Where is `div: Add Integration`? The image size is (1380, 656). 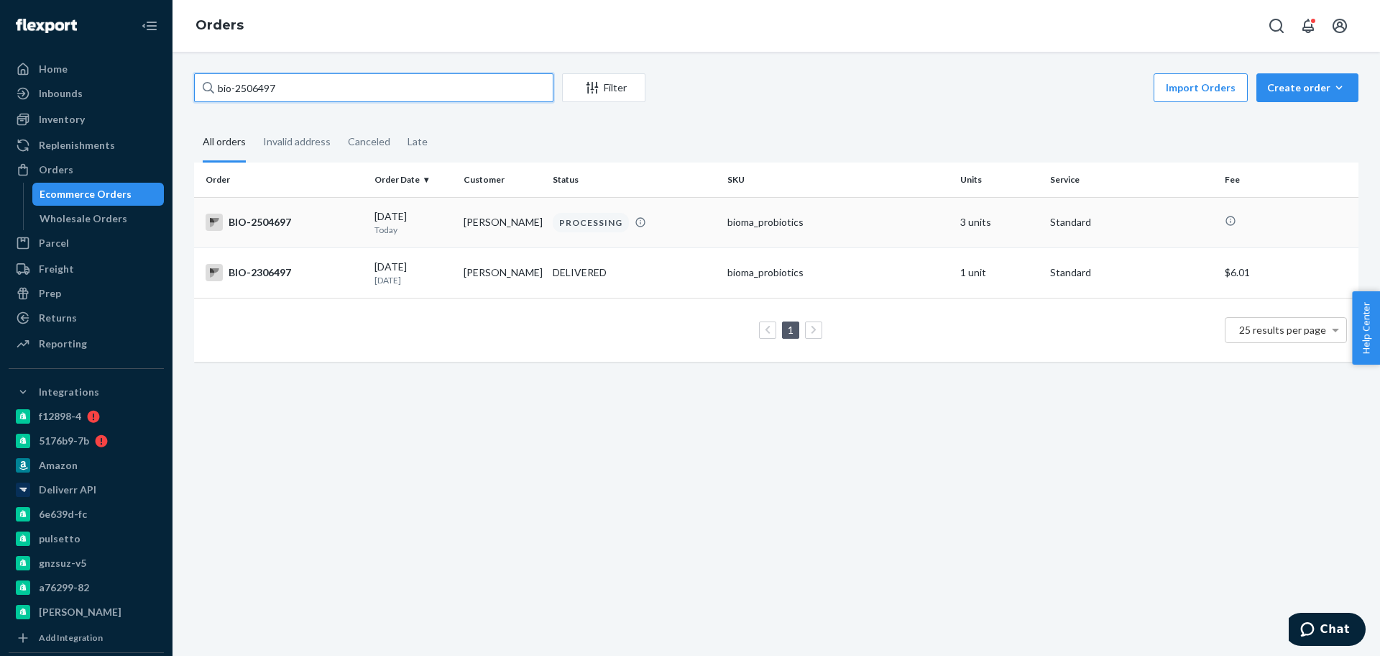 div: Add Integration is located at coordinates (70, 637).